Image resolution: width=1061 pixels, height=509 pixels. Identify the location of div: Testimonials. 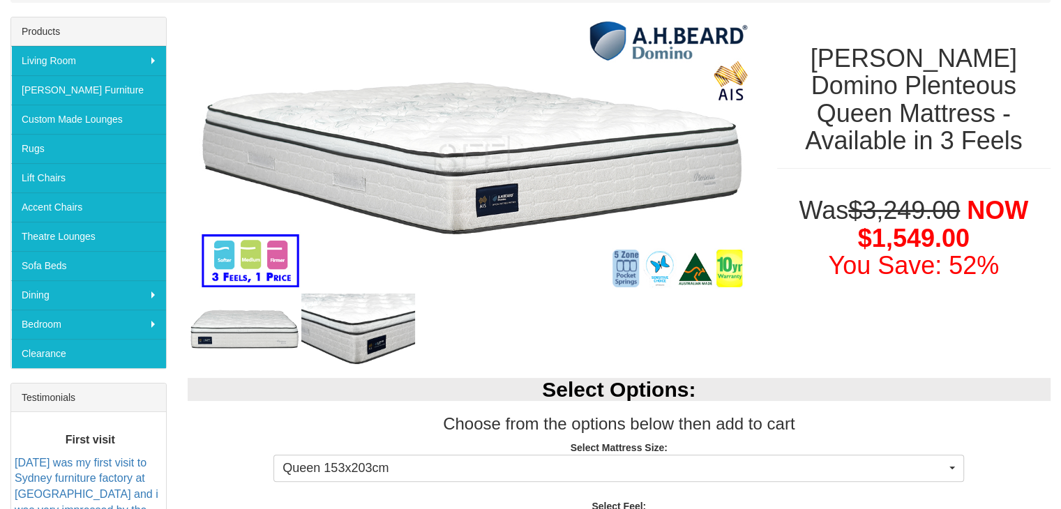
(89, 397).